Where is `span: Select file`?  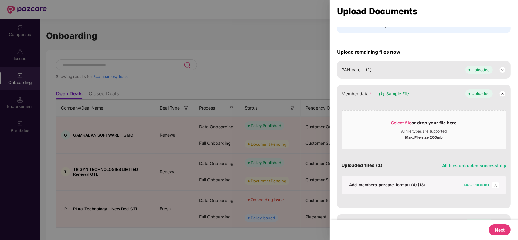
span: Select file is located at coordinates (401, 123).